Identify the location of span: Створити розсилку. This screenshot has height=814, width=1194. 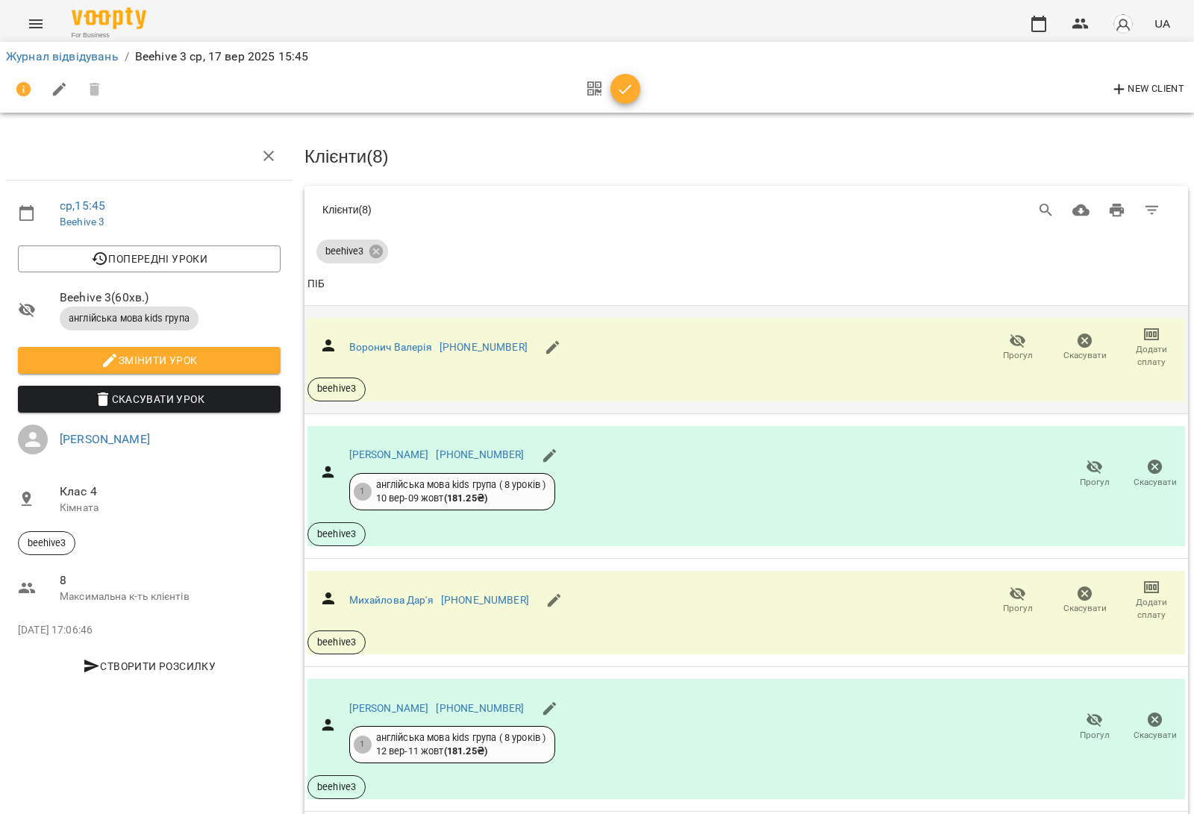
(149, 666).